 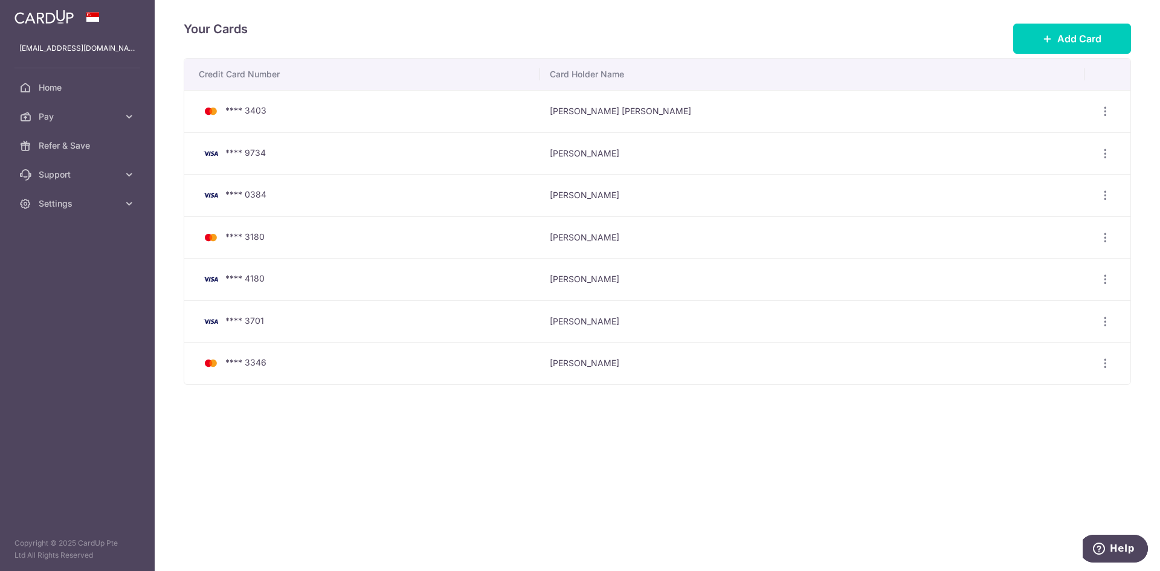 What do you see at coordinates (812, 74) in the screenshot?
I see `th: Card Holder Name` at bounding box center [812, 74].